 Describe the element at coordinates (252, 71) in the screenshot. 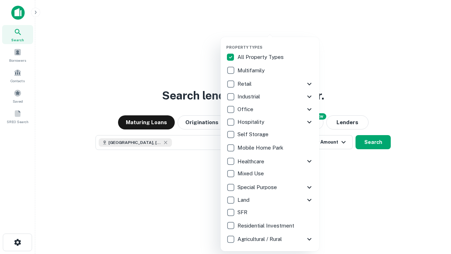

I see `p: Multifamily` at that location.